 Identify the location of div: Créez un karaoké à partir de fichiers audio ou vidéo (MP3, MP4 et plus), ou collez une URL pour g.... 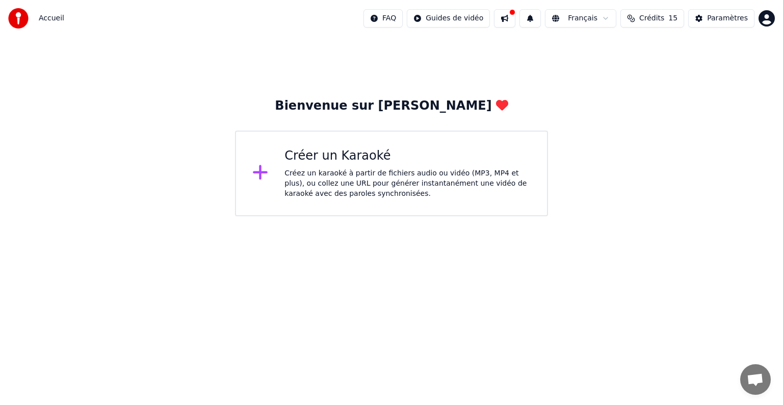
(407, 184).